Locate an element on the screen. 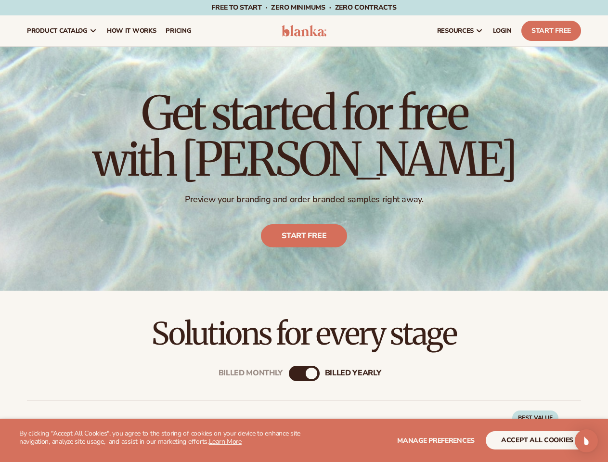 The width and height of the screenshot is (608, 462). span: How It Works is located at coordinates (131, 31).